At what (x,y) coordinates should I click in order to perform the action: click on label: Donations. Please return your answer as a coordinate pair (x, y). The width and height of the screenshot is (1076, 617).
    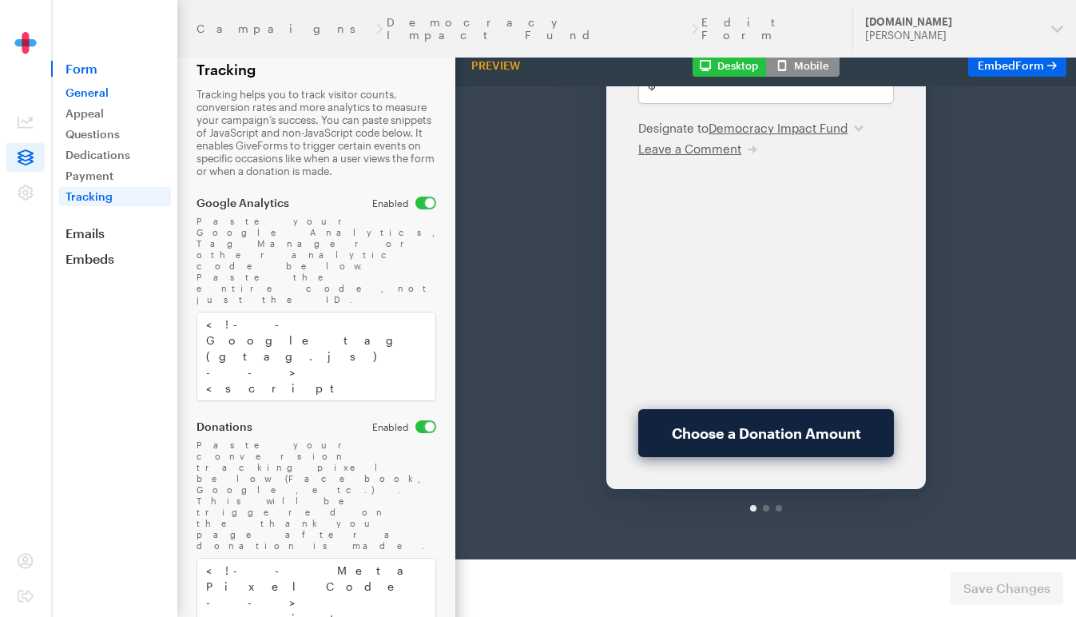
    Looking at the image, I should click on (275, 427).